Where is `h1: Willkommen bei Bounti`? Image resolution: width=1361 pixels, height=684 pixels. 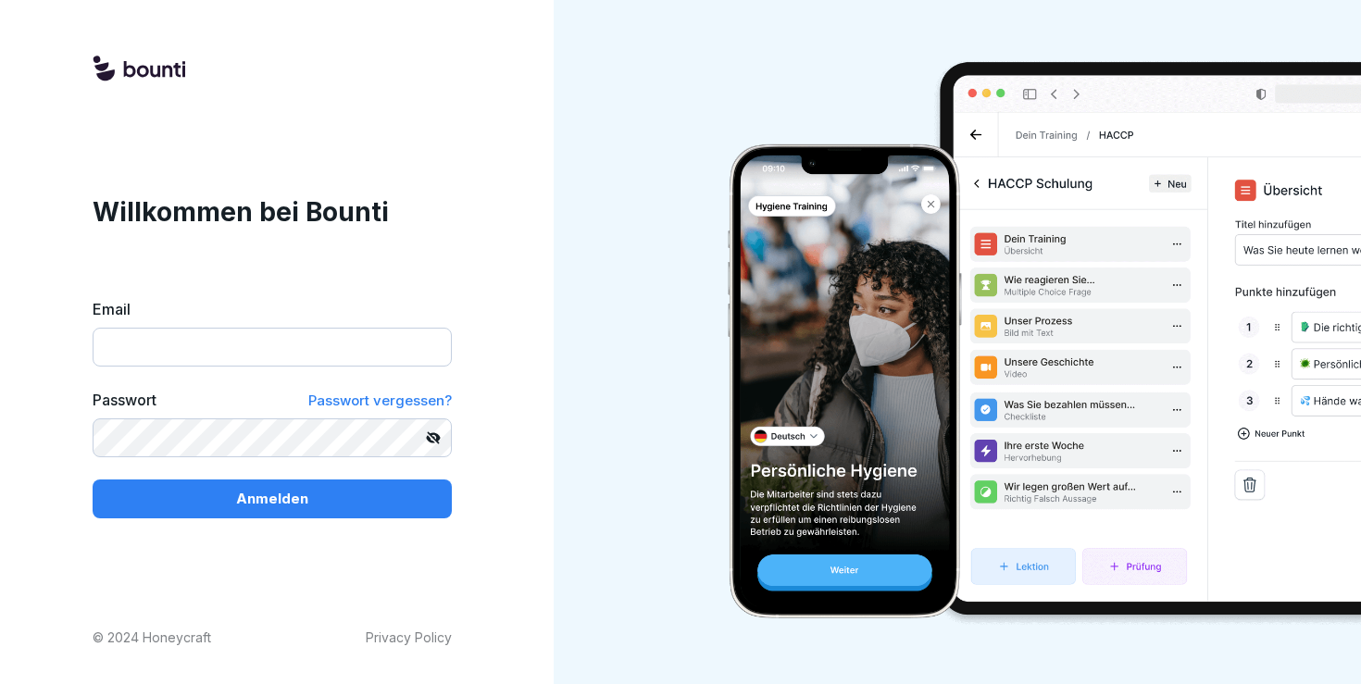 h1: Willkommen bei Bounti is located at coordinates (272, 212).